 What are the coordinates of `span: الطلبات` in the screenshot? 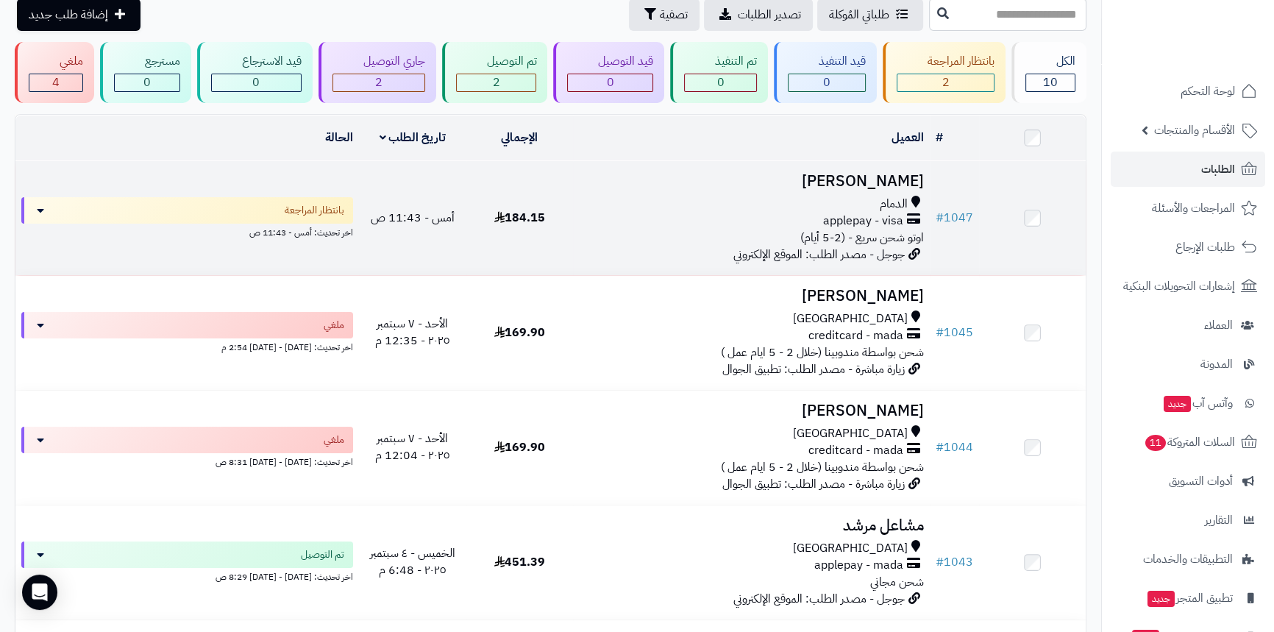 It's located at (1218, 169).